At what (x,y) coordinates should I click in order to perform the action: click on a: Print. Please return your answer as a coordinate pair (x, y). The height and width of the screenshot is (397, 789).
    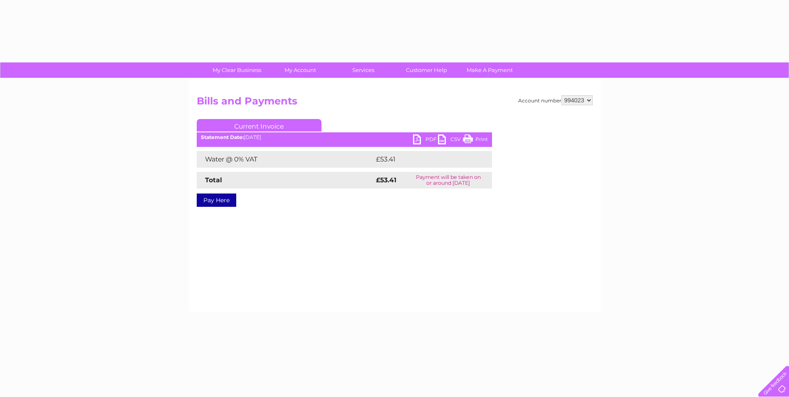
    Looking at the image, I should click on (476, 140).